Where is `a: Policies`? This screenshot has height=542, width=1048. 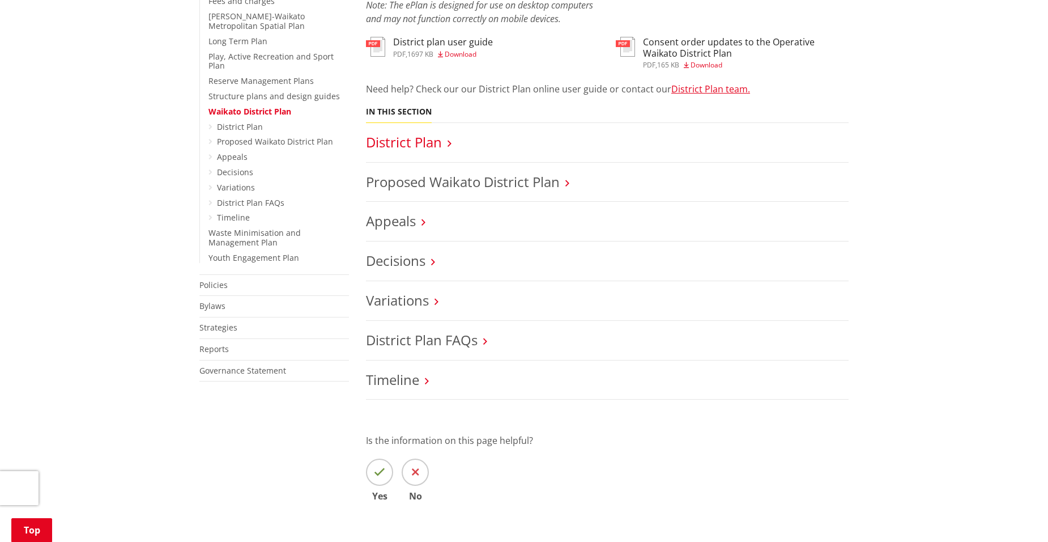
a: Policies is located at coordinates (214, 284).